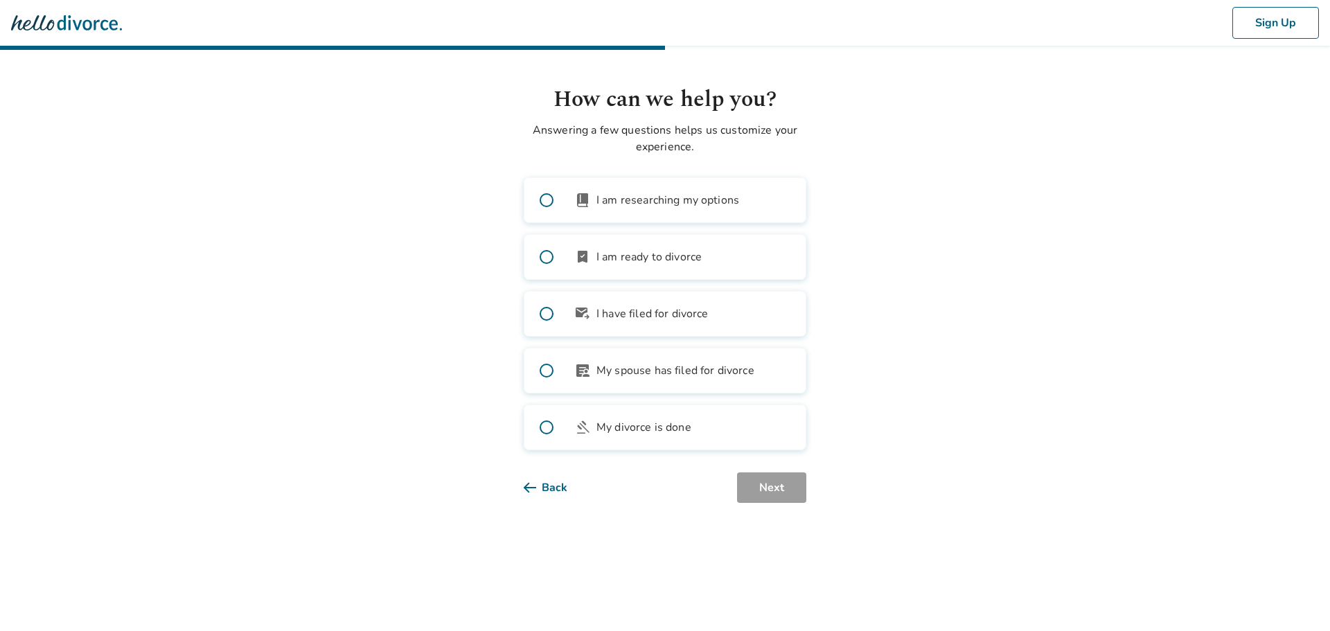 This screenshot has width=1330, height=631. Describe the element at coordinates (583, 314) in the screenshot. I see `span: outgoing_mail` at that location.